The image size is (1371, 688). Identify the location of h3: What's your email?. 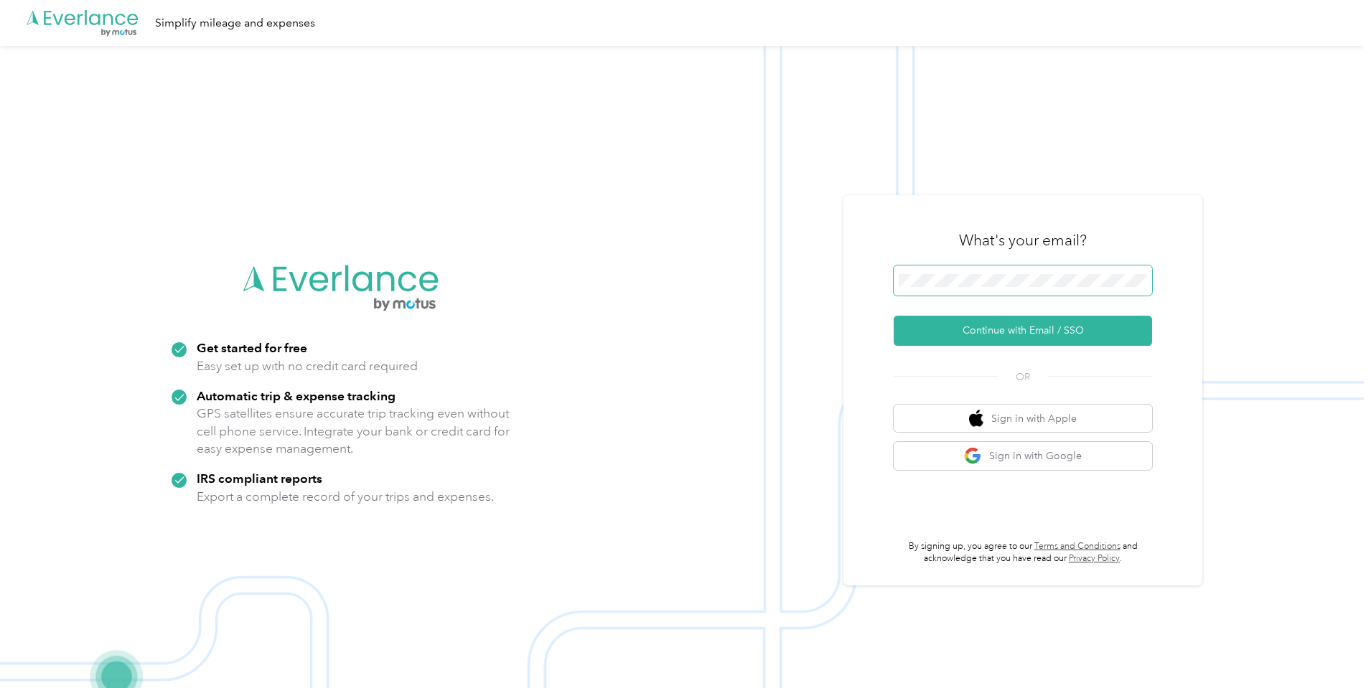
(1023, 241).